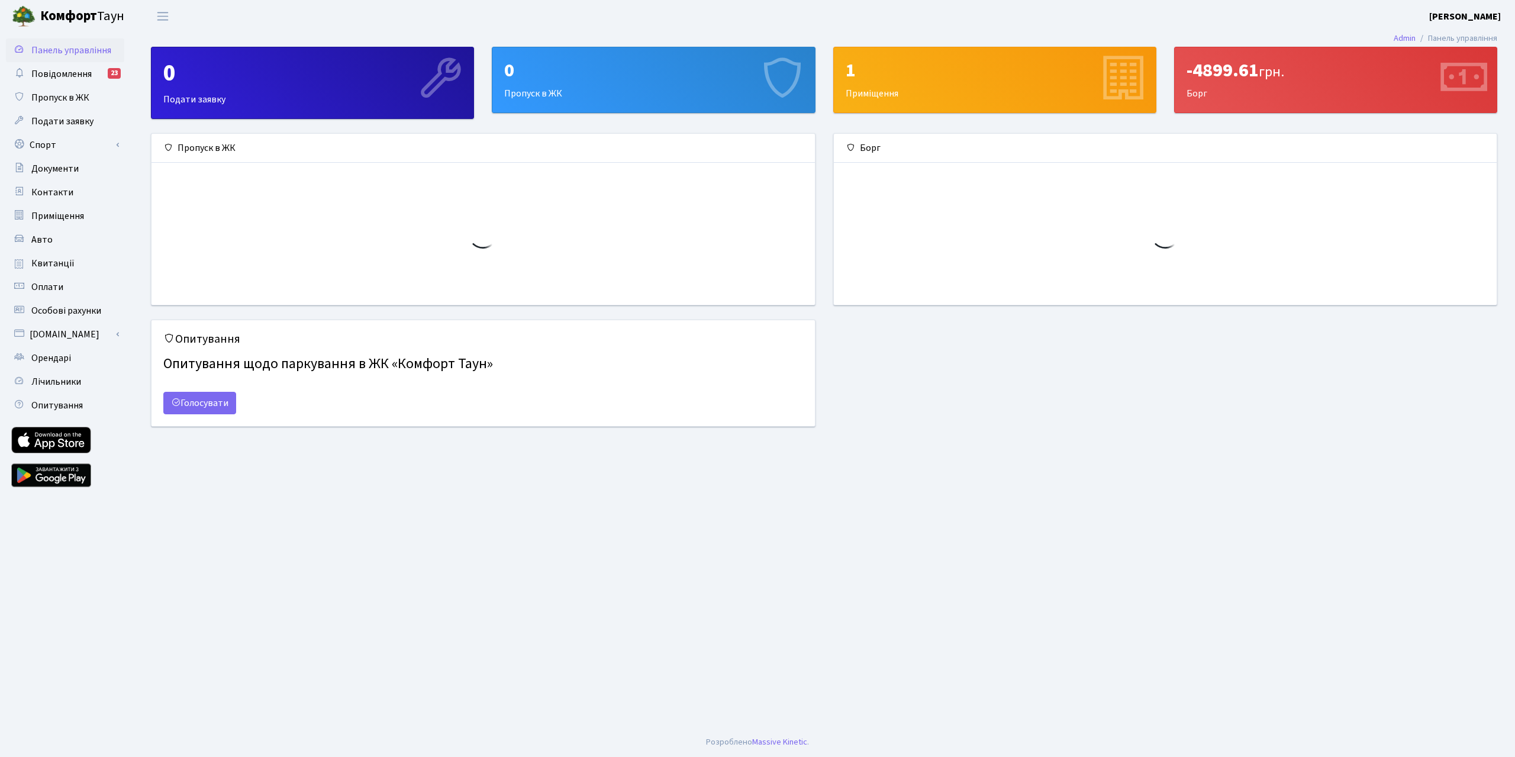 This screenshot has height=757, width=1515. Describe the element at coordinates (779, 742) in the screenshot. I see `a: Massive Kinetic` at that location.